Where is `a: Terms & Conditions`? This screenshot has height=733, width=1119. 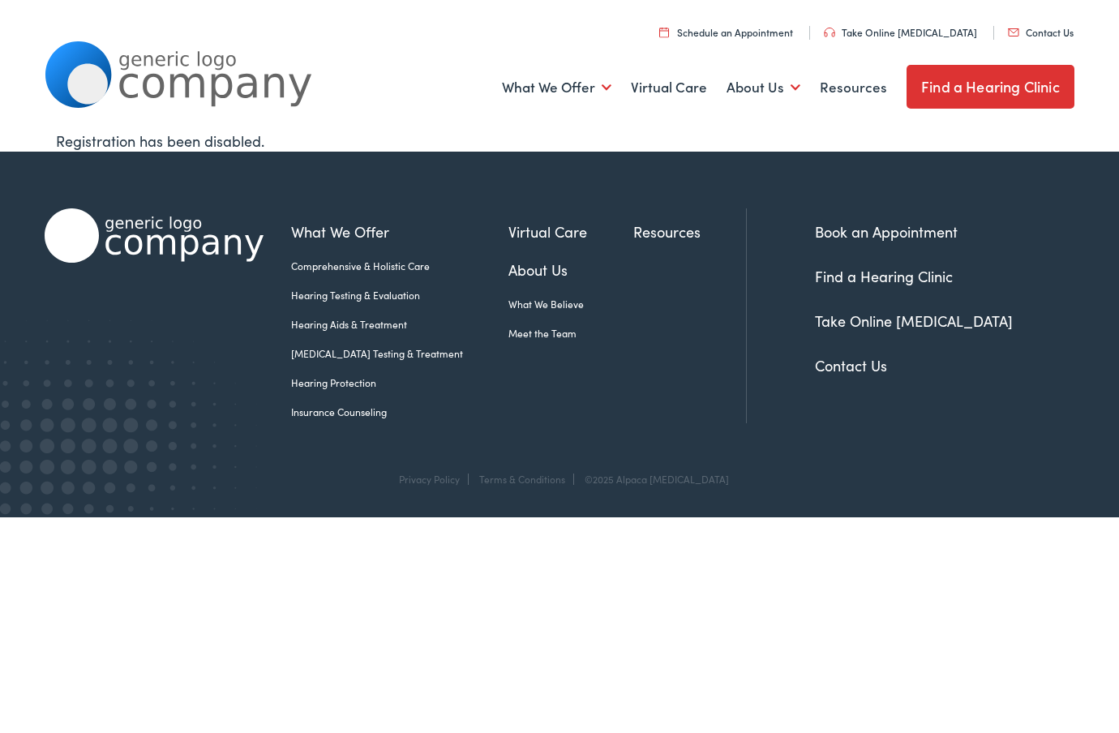 a: Terms & Conditions is located at coordinates (522, 478).